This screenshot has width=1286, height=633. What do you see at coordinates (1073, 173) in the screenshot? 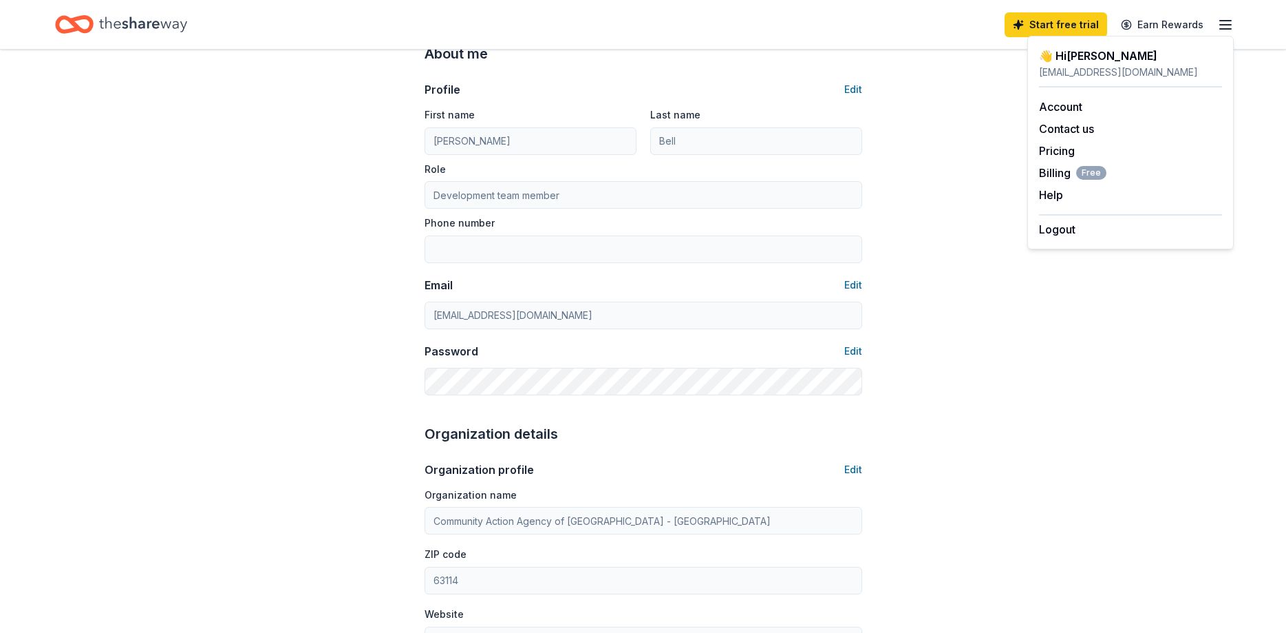
I see `button: BillingFree` at bounding box center [1073, 173].